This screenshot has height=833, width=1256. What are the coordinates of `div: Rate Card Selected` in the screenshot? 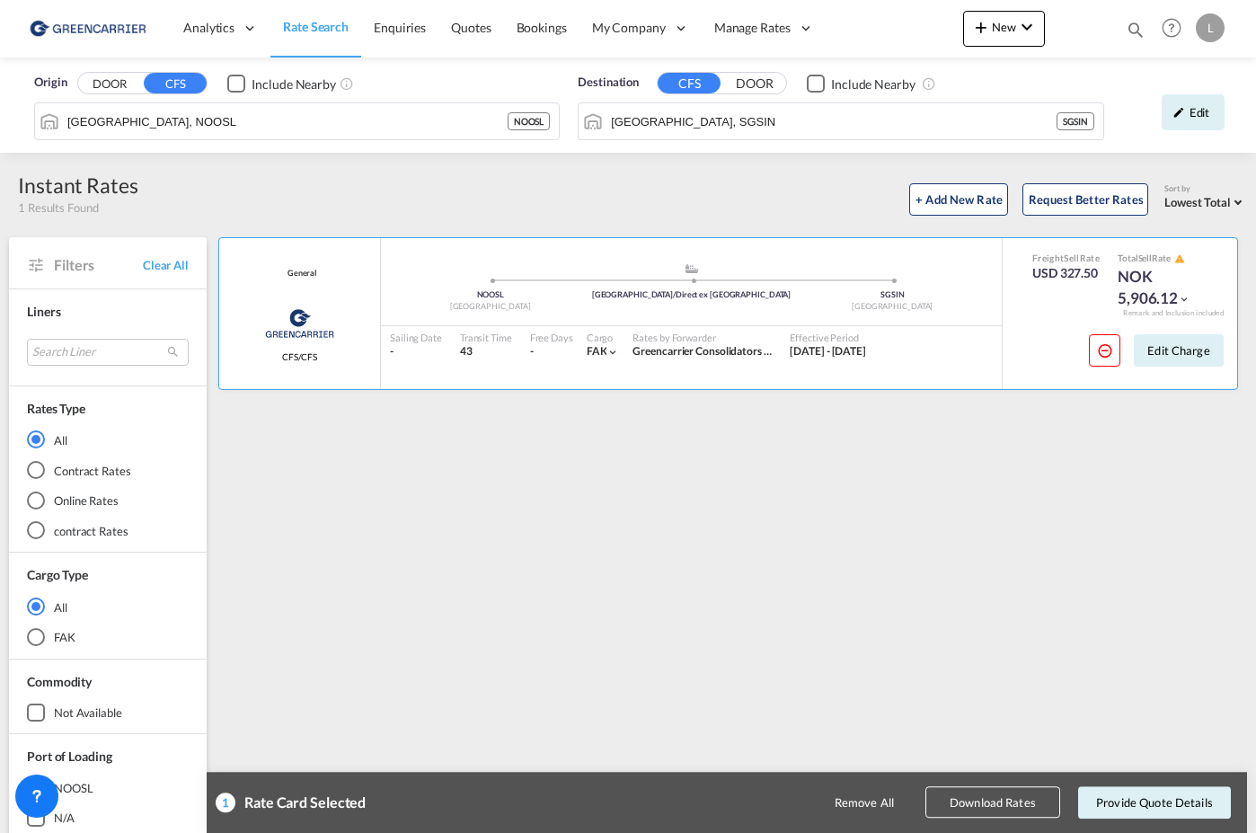 It's located at (300, 802).